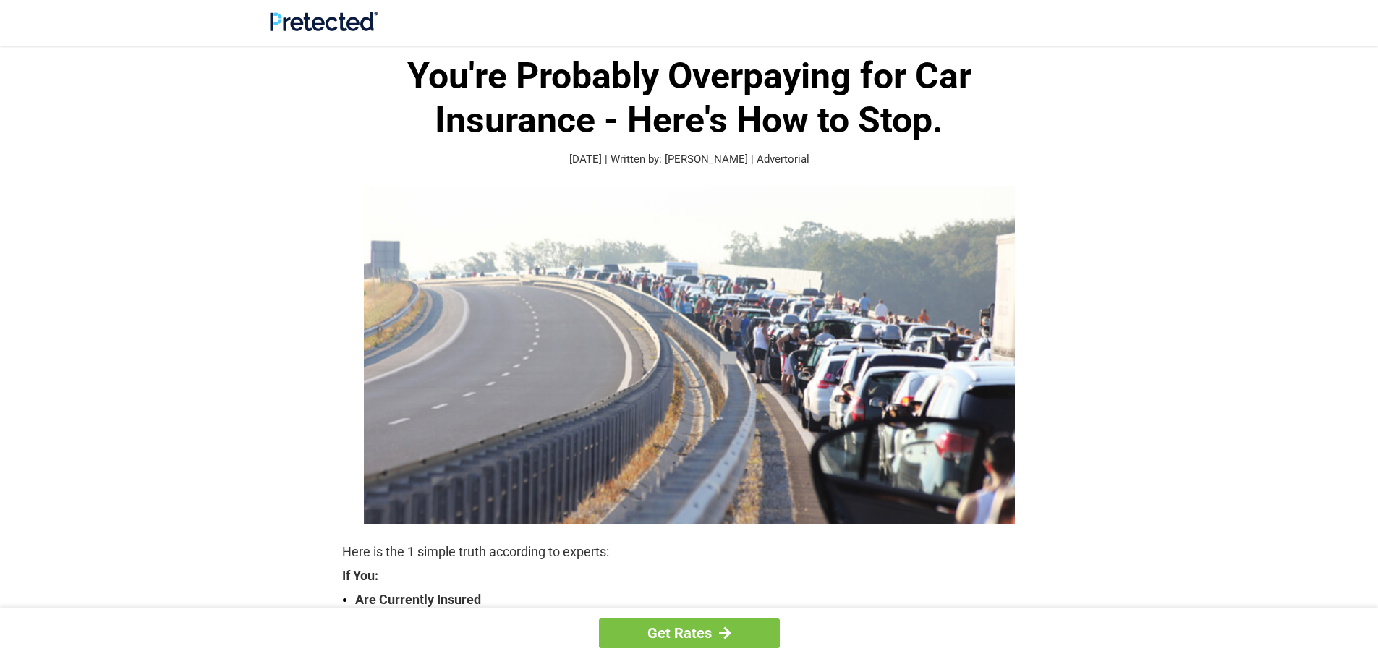 The image size is (1378, 659). I want to click on a: Site Logo, so click(323, 27).